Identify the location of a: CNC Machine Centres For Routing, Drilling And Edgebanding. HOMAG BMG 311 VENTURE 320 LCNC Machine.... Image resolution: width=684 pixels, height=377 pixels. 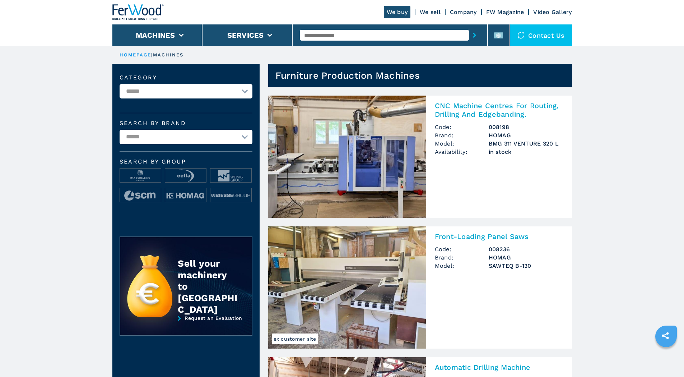
(420, 157).